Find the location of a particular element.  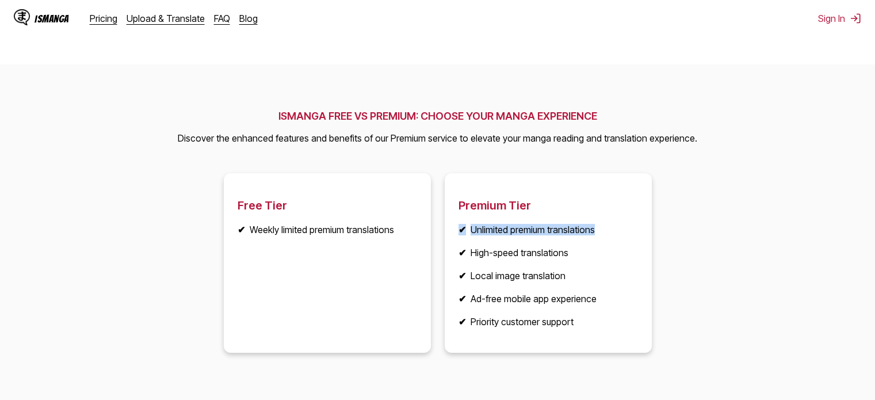

a: Blog is located at coordinates (249, 18).